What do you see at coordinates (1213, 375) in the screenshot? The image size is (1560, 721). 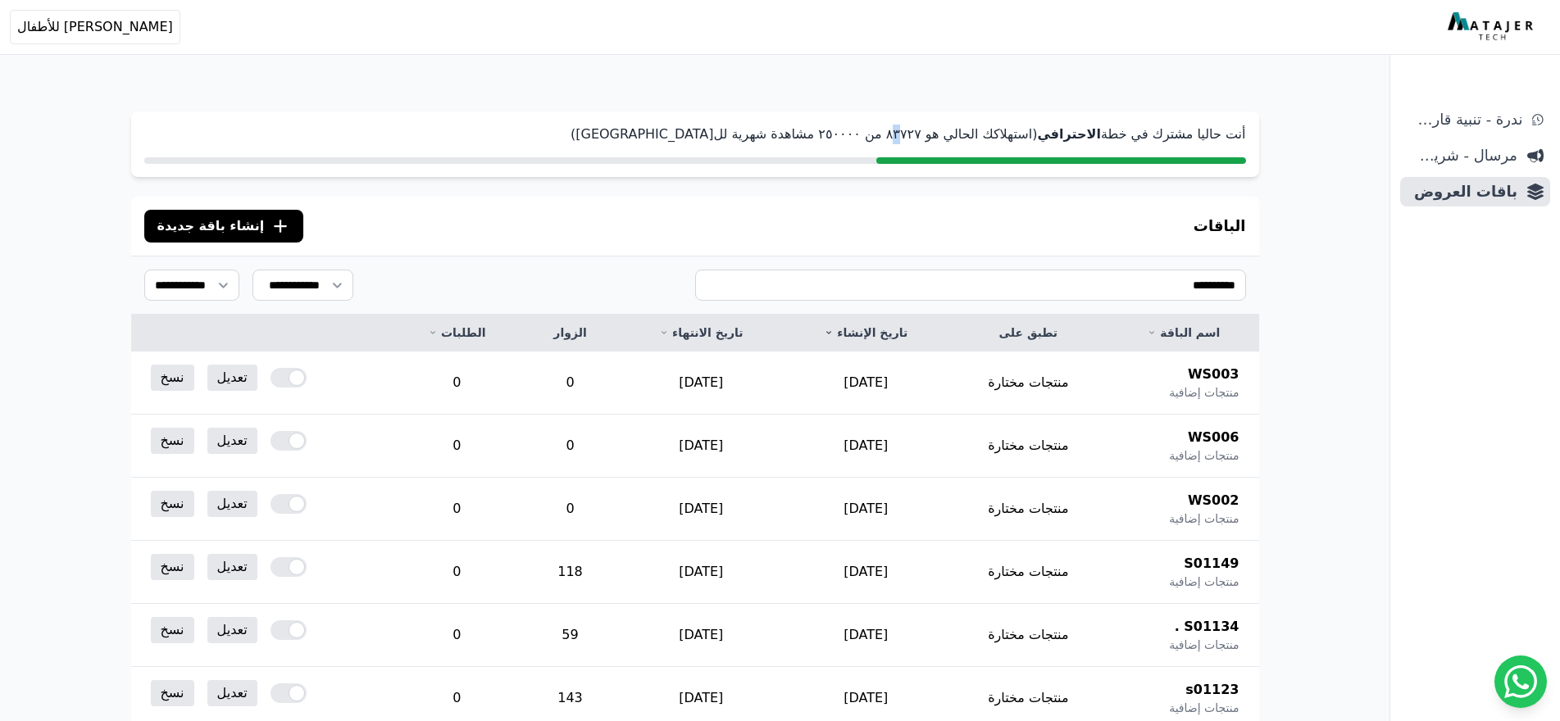 I see `span: WS003` at bounding box center [1213, 375].